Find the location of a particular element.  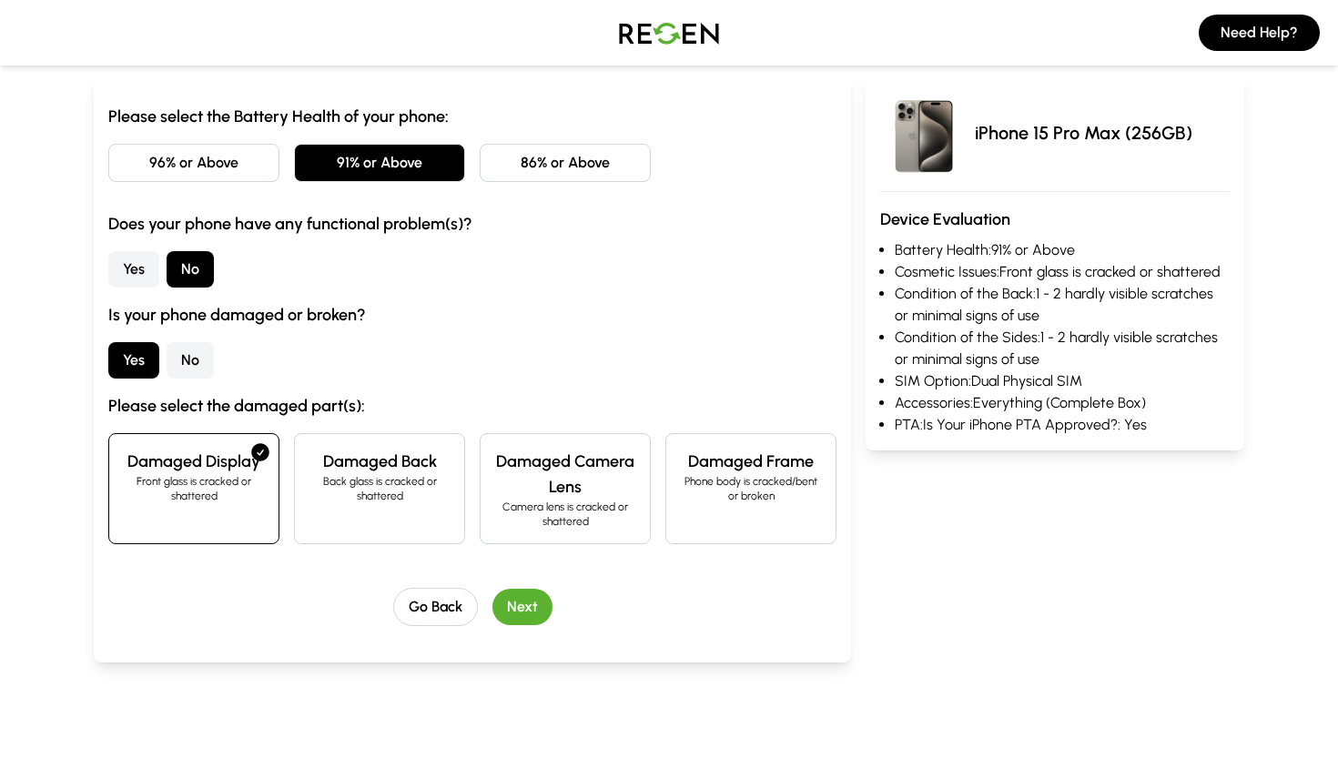

a: Need Help? is located at coordinates (1259, 33).